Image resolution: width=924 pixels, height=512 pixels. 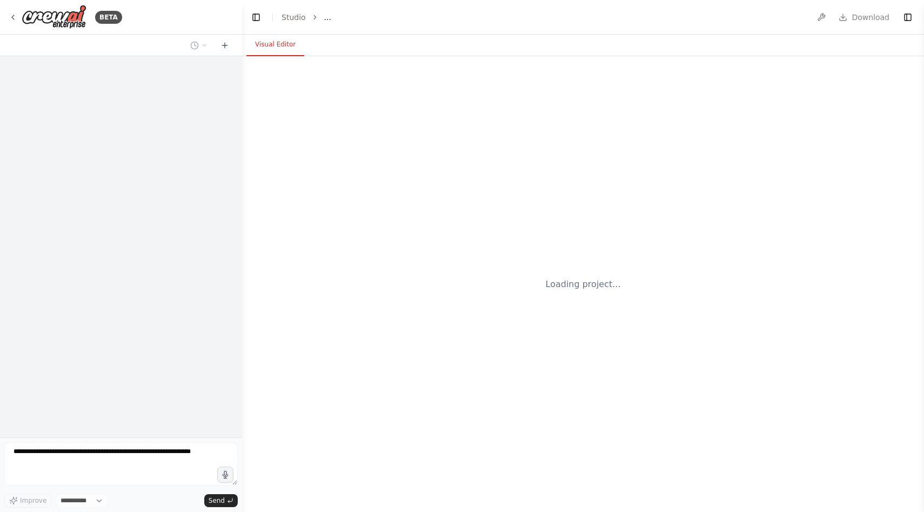 What do you see at coordinates (221, 500) in the screenshot?
I see `button: Send` at bounding box center [221, 500].